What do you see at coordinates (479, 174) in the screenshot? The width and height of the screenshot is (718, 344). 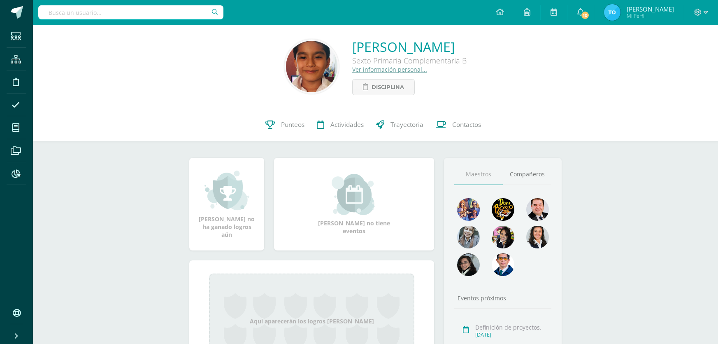 I see `a: Maestros` at bounding box center [479, 174].